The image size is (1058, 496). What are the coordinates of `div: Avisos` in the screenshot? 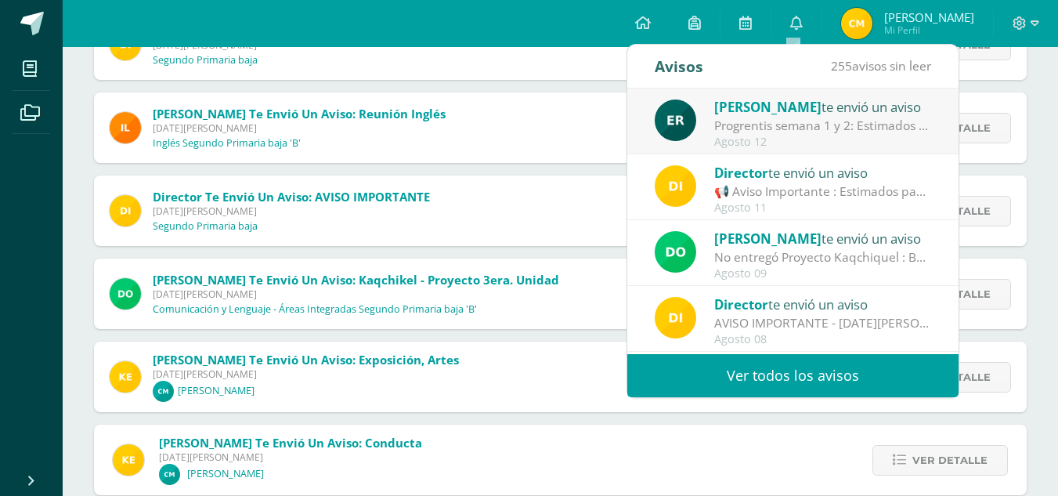 It's located at (679, 66).